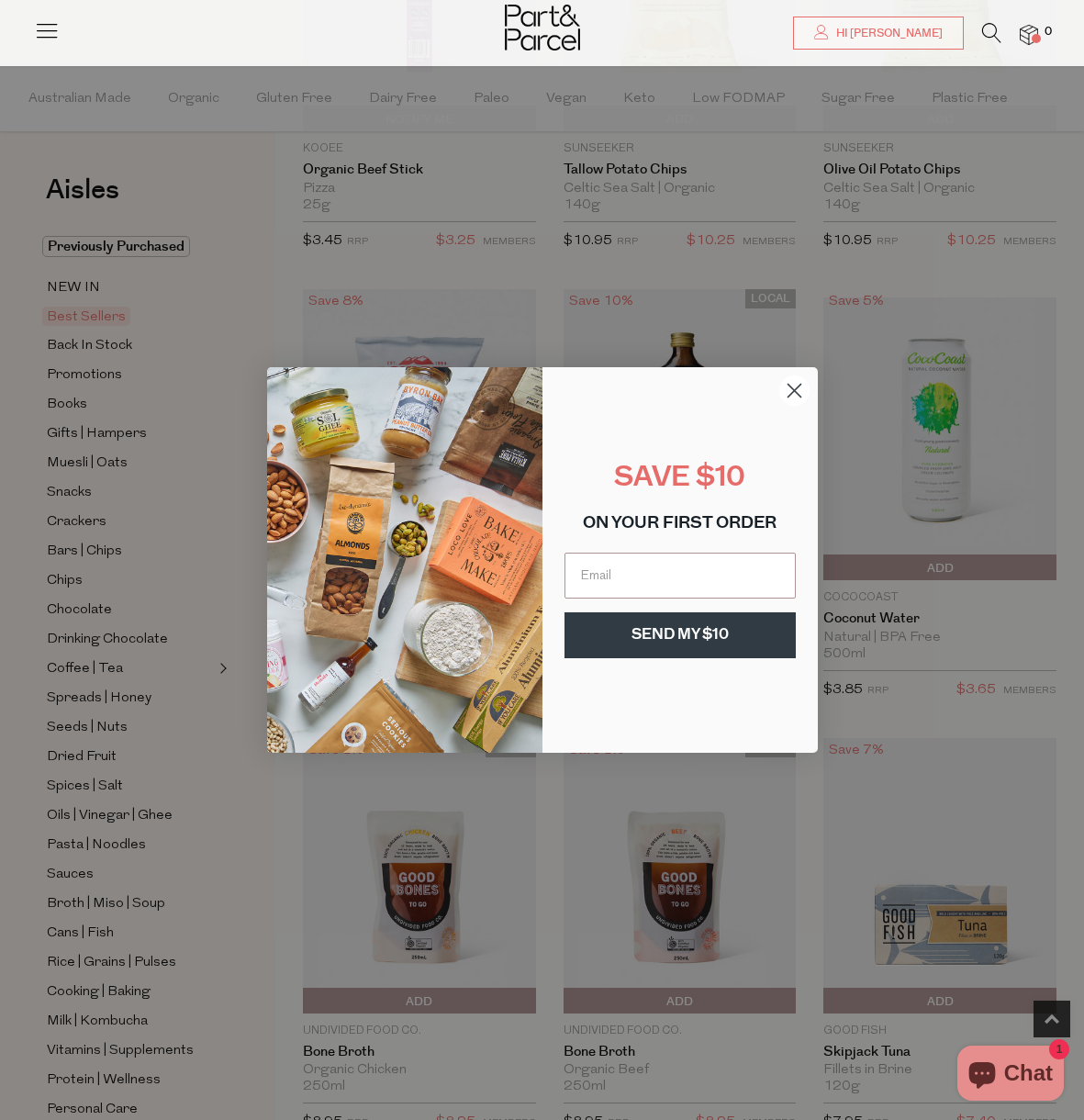 The image size is (1084, 1120). What do you see at coordinates (542, 28) in the screenshot?
I see `img: Part&Parcel` at bounding box center [542, 28].